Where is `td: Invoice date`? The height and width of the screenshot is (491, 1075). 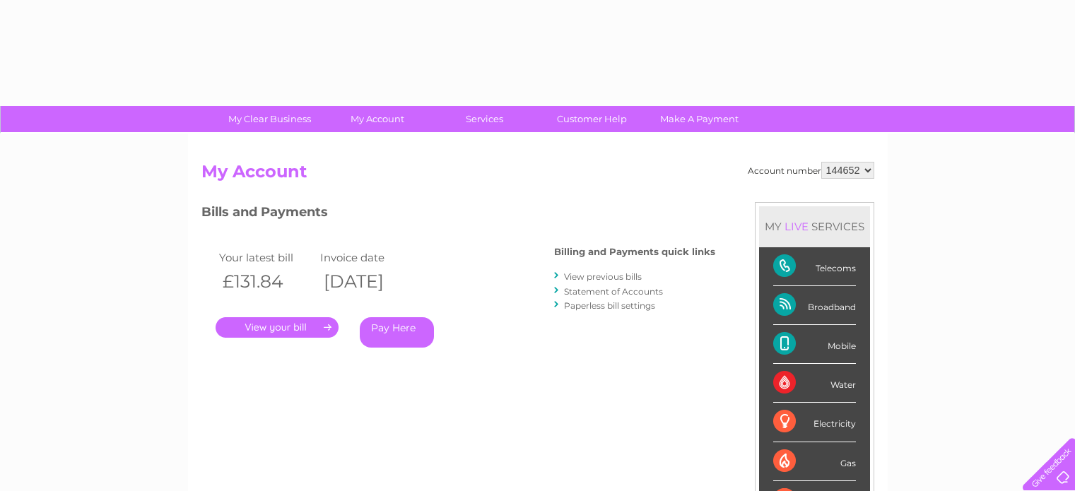
td: Invoice date is located at coordinates (368, 257).